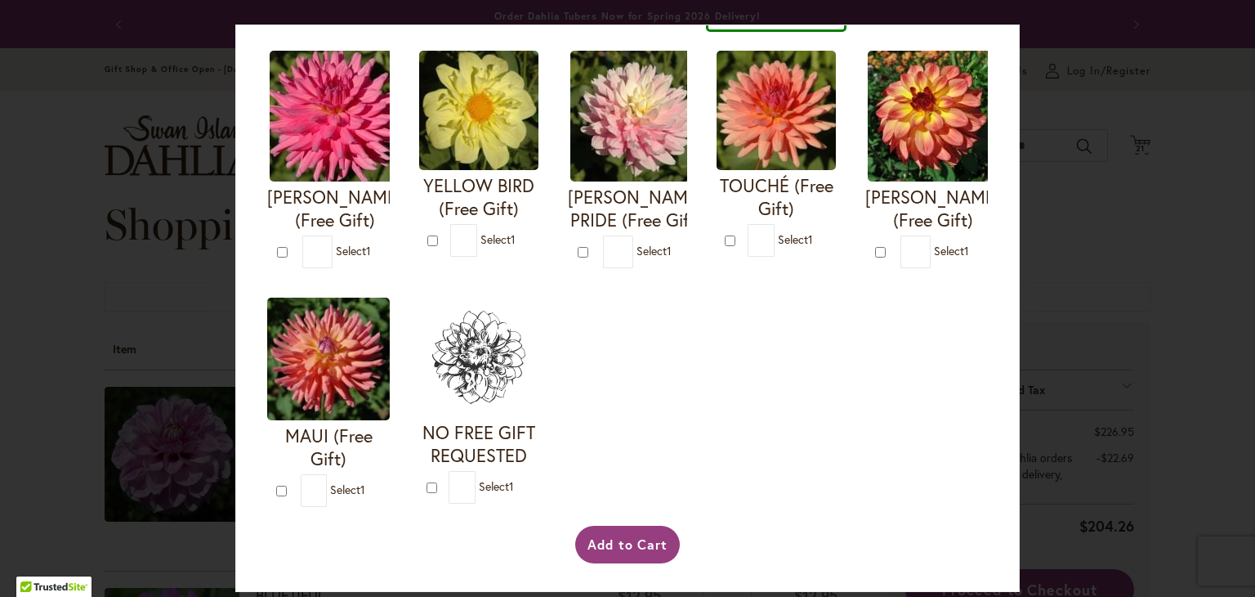 This screenshot has height=597, width=1255. Describe the element at coordinates (329, 359) in the screenshot. I see `img: MAUI (Free Gift)` at that location.